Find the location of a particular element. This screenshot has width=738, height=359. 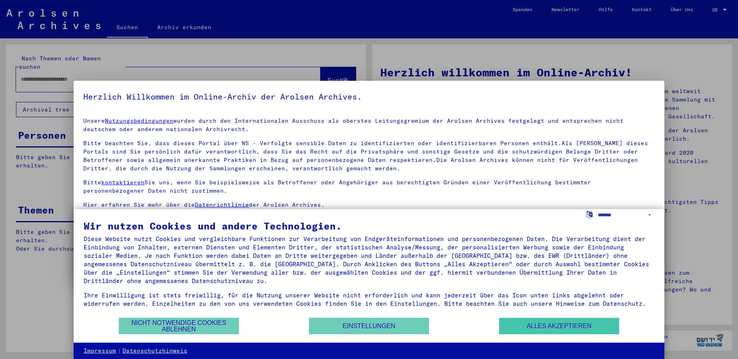

a: Datenschutzhinweis is located at coordinates (155, 351).